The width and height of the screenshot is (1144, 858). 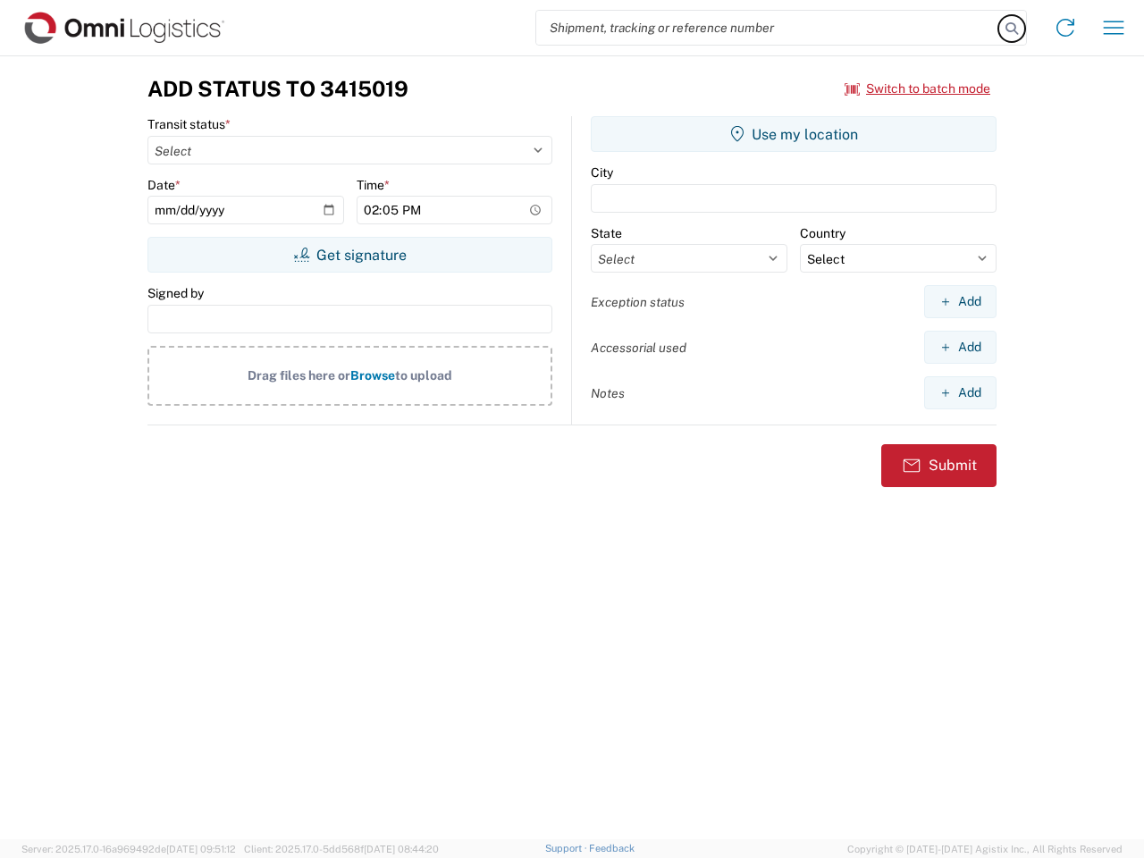 What do you see at coordinates (175, 293) in the screenshot?
I see `label: Signed by` at bounding box center [175, 293].